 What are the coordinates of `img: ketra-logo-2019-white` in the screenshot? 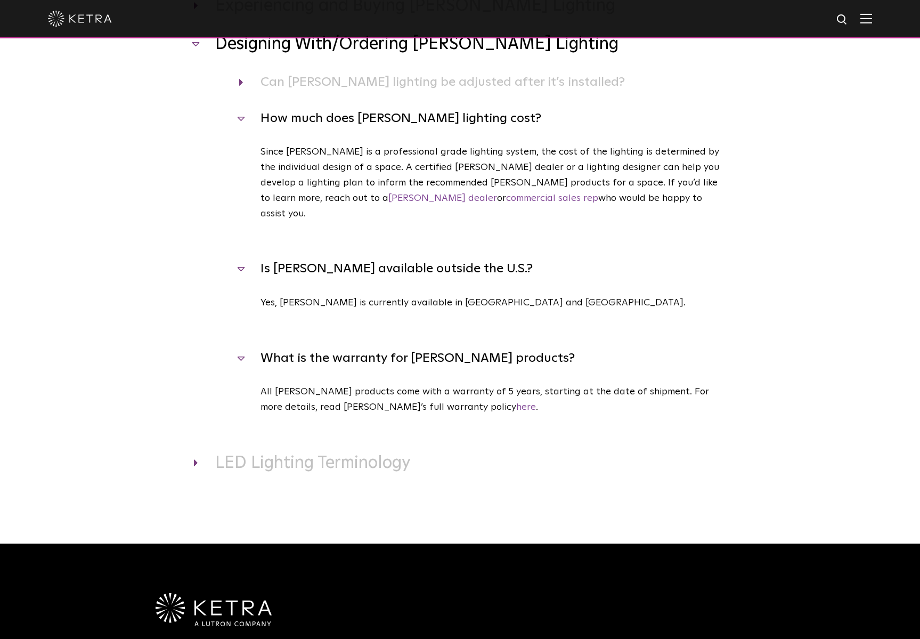 It's located at (80, 19).